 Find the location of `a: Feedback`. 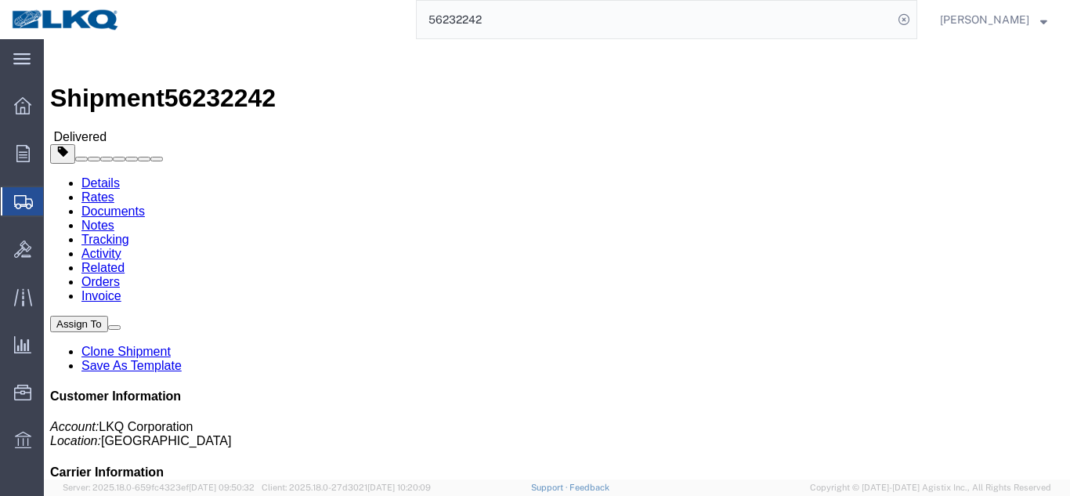

a: Feedback is located at coordinates (589, 487).